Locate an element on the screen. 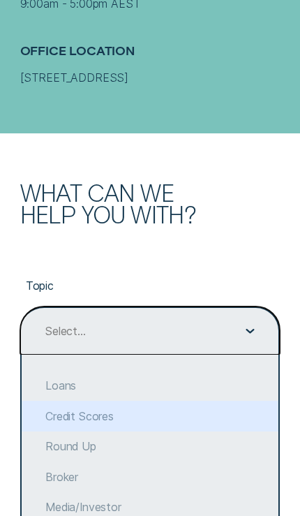 The height and width of the screenshot is (516, 300). div: What can we help you with? is located at coordinates (116, 204).